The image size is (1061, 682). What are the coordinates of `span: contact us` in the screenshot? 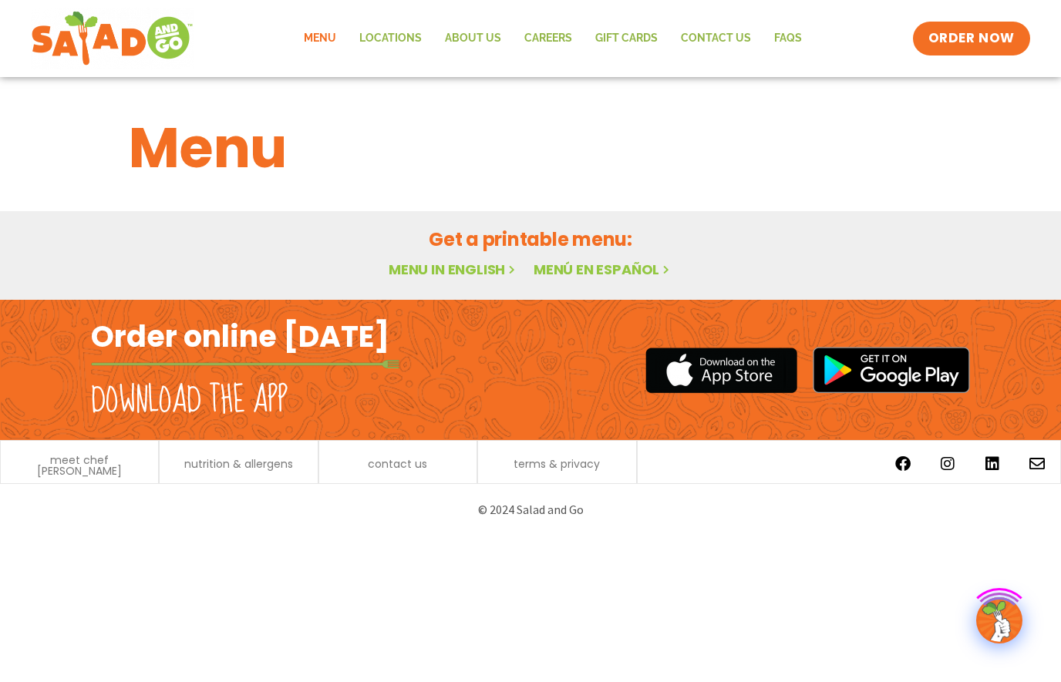 It's located at (397, 464).